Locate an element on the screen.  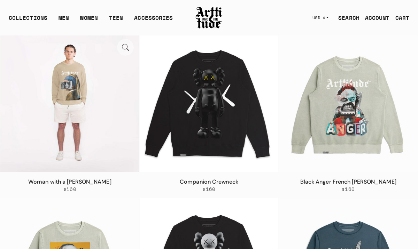
img: Companion Crewneck is located at coordinates (209, 103).